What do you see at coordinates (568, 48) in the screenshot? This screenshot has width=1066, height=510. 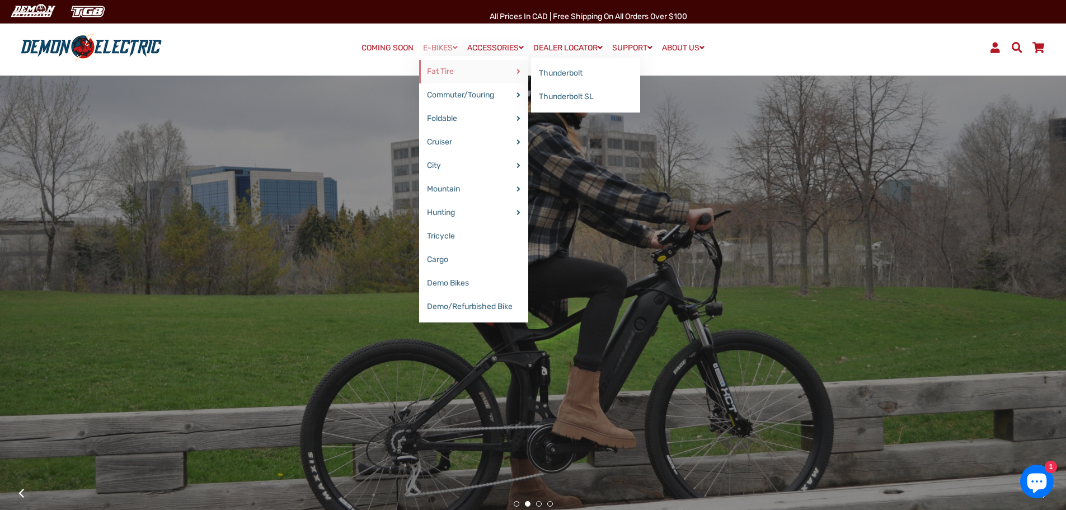 I see `a: DEALER LOCATOR` at bounding box center [568, 48].